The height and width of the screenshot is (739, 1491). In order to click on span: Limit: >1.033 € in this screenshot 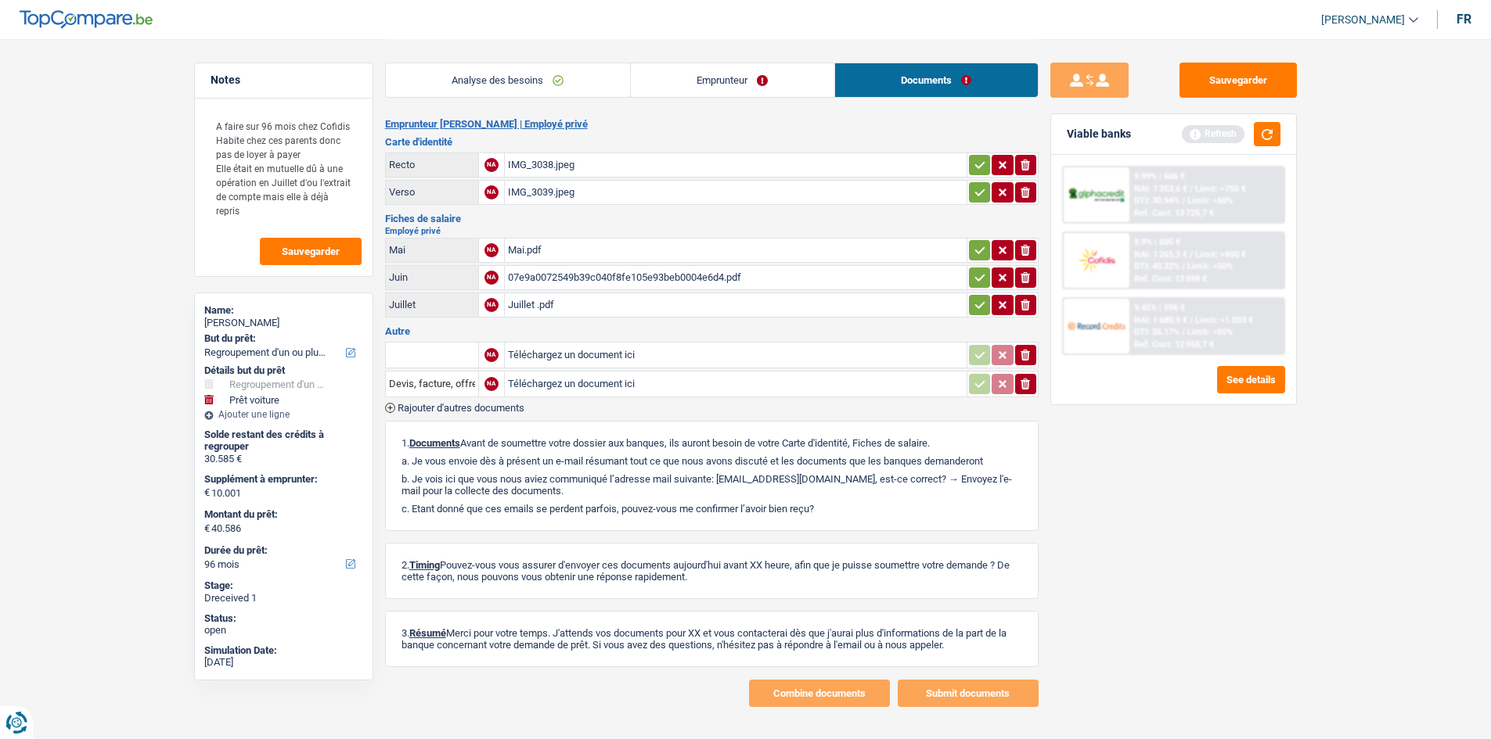, I will do `click(1224, 320)`.